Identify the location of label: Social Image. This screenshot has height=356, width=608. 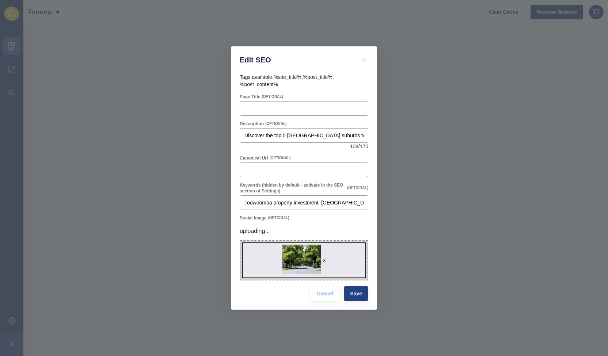
(253, 218).